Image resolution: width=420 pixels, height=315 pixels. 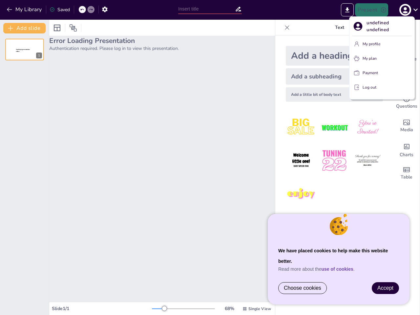 What do you see at coordinates (371, 44) in the screenshot?
I see `p: My profile` at bounding box center [371, 44].